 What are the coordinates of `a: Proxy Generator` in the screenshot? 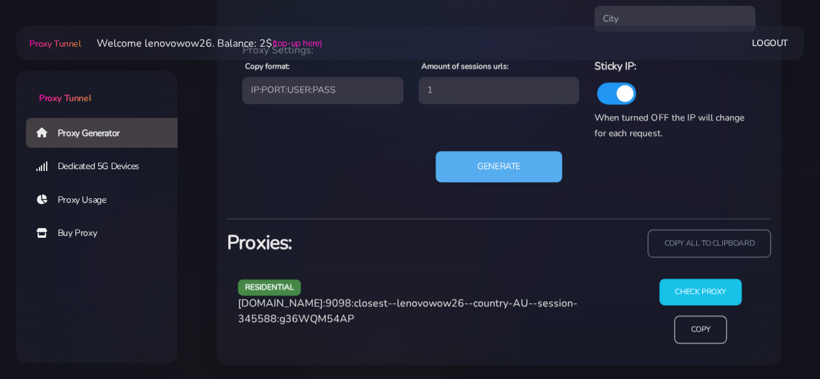 It's located at (107, 133).